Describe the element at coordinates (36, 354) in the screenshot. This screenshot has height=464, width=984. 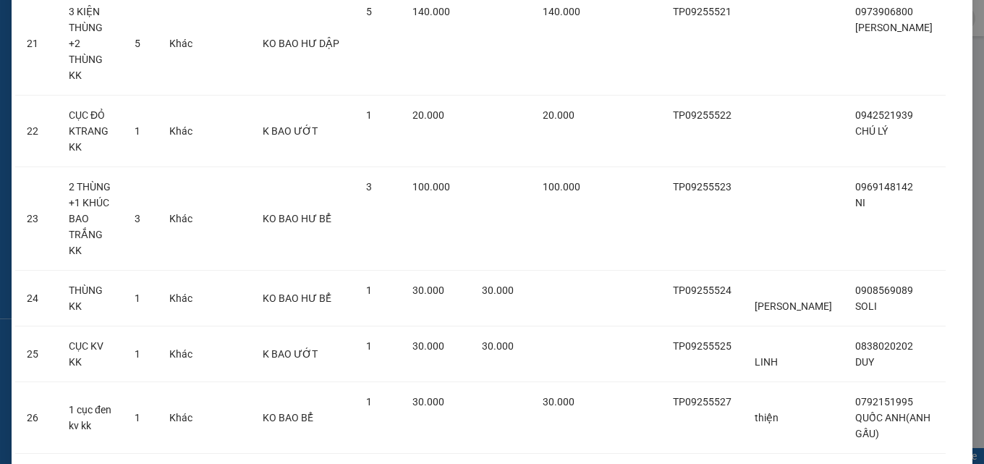
I see `td: 25` at that location.